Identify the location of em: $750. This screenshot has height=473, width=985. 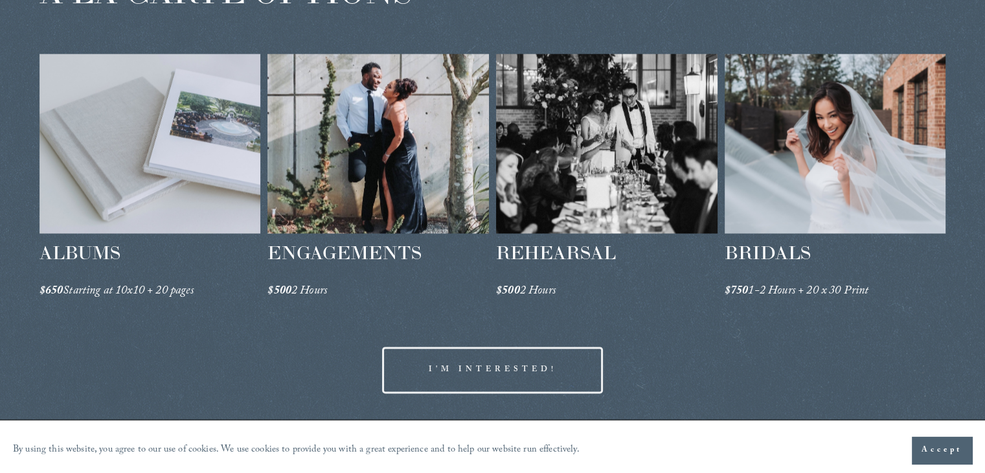
(736, 291).